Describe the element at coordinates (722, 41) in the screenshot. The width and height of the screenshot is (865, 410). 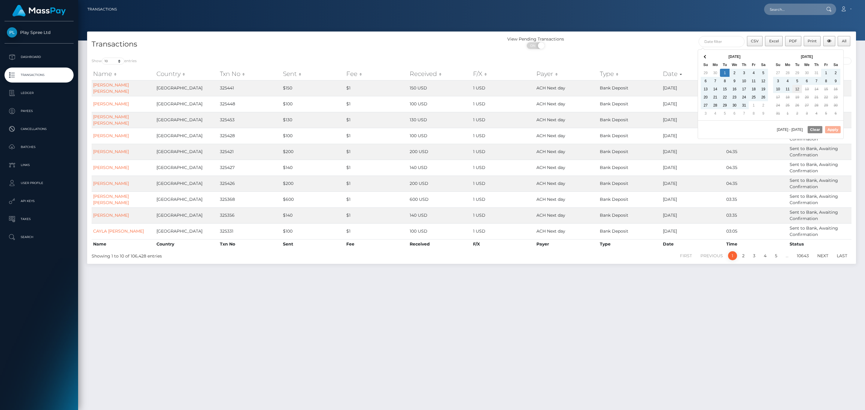
I see `input: Date filter` at that location.